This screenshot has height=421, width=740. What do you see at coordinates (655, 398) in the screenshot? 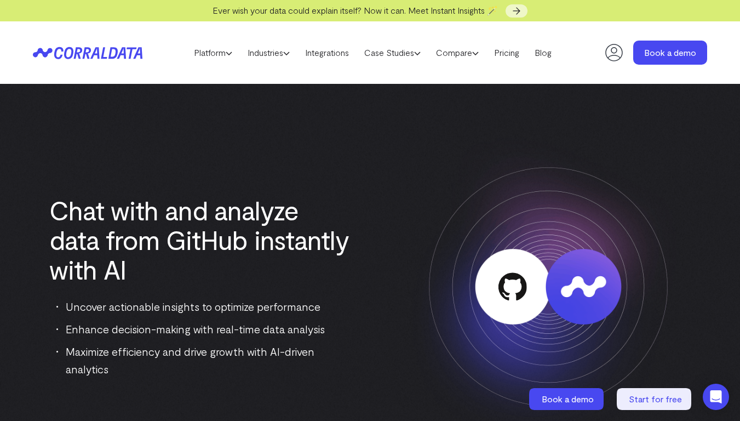
I see `span: Start for free` at bounding box center [655, 398].